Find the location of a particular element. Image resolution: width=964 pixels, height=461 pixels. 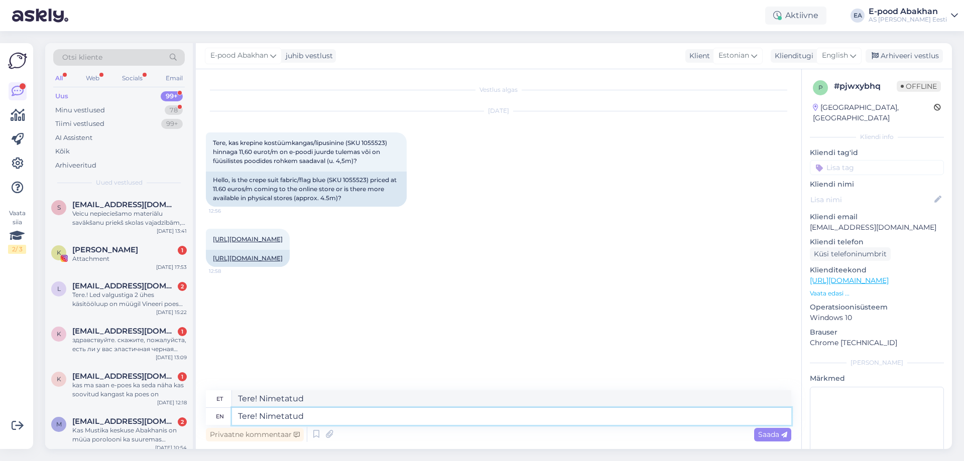

p: Kliendi email is located at coordinates (877, 217).